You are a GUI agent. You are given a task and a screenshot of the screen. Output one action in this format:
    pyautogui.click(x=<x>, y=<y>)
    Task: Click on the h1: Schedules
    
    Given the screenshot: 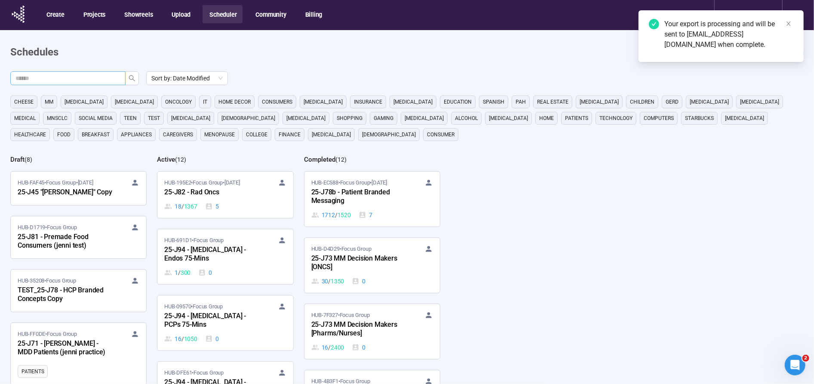 What is the action you would take?
    pyautogui.click(x=34, y=52)
    